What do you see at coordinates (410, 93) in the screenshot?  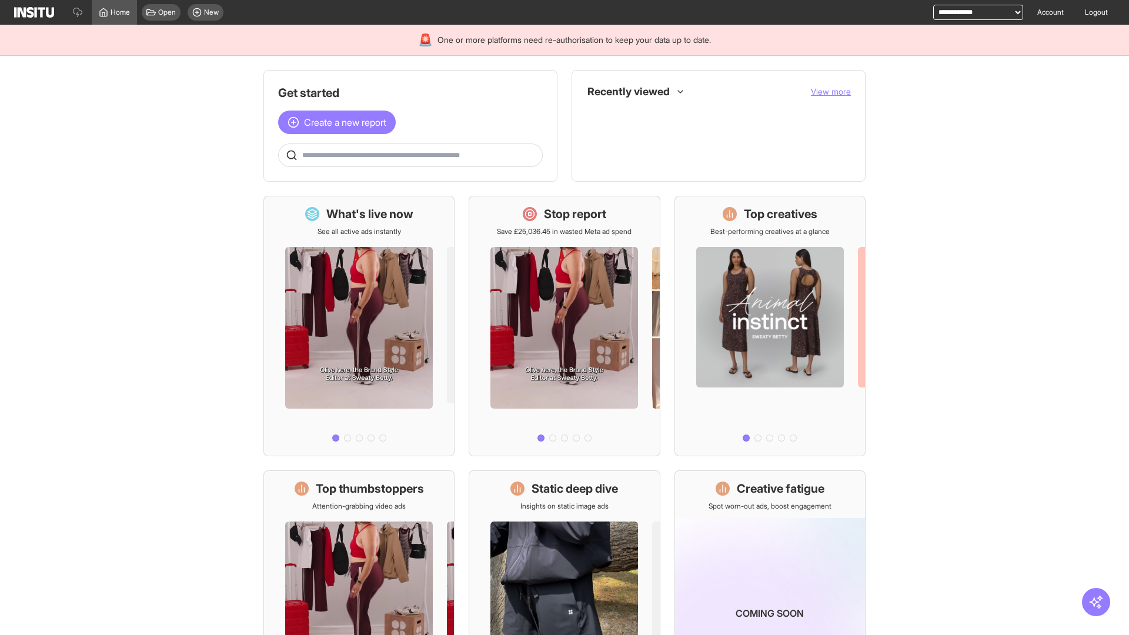 I see `h1: Get started` at bounding box center [410, 93].